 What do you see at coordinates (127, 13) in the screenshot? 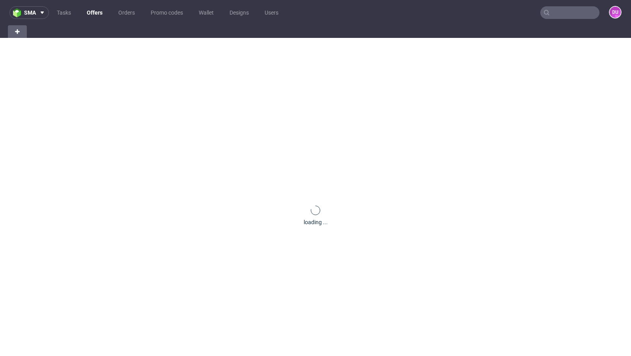
I see `a: Orders` at bounding box center [127, 13].